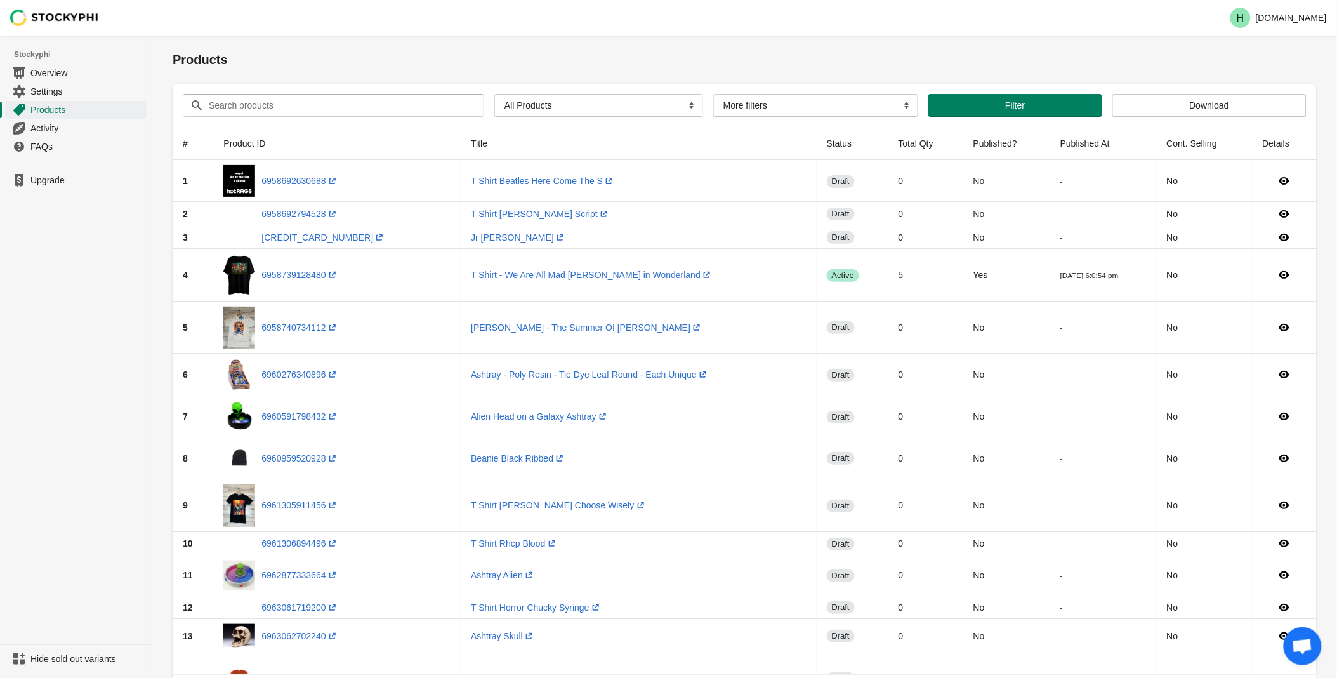 The image size is (1337, 678). I want to click on span: 11, so click(188, 575).